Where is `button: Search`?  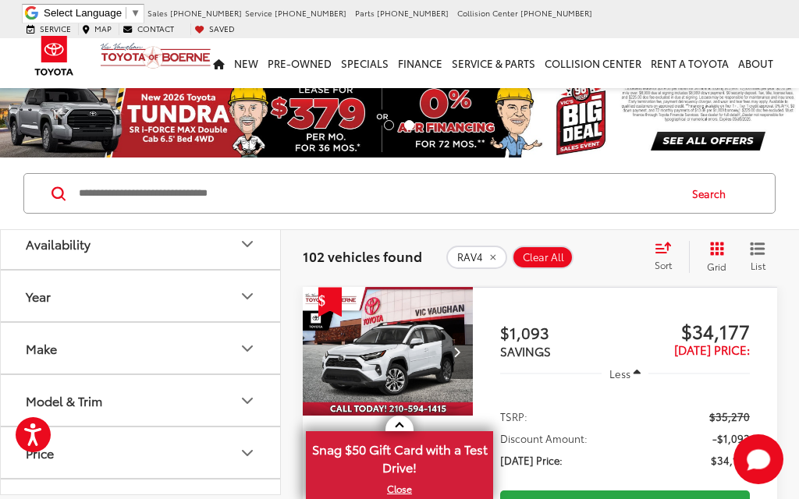 button: Search is located at coordinates (713, 194).